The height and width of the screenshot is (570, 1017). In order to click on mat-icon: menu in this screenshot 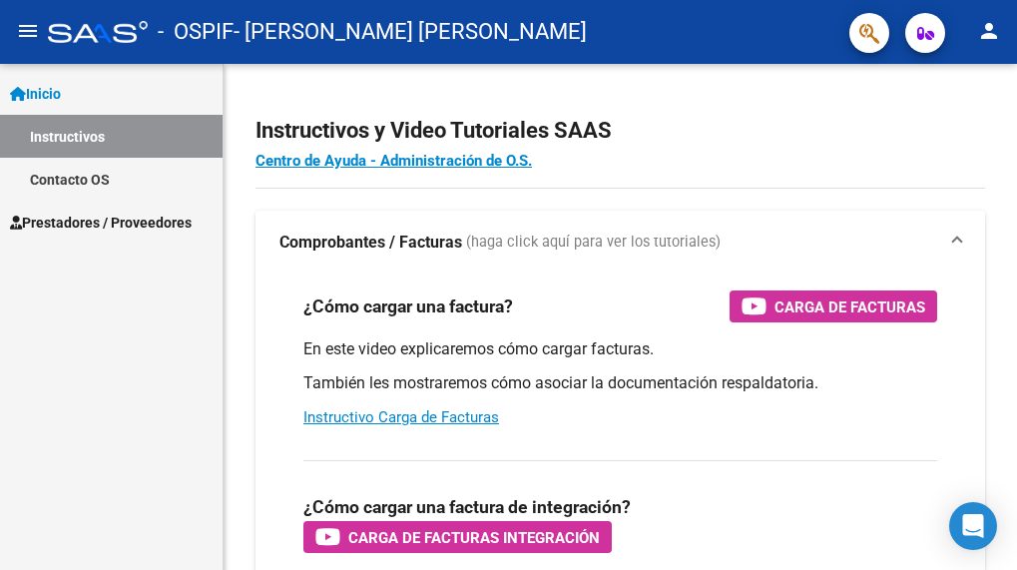, I will do `click(28, 31)`.